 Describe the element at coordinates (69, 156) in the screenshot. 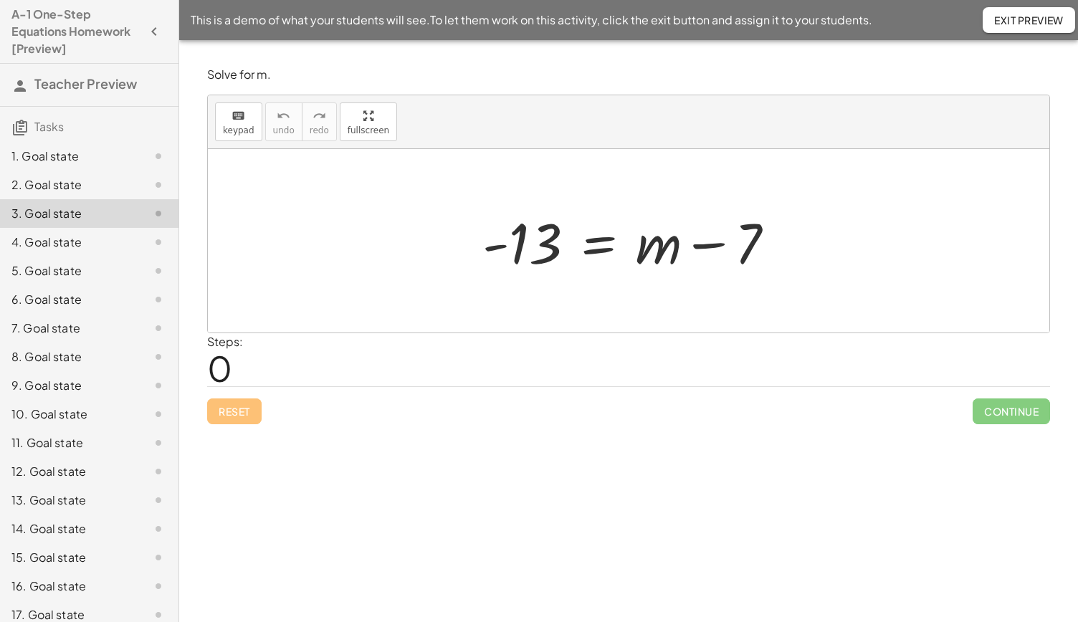

I see `div: 1. Goal state` at that location.